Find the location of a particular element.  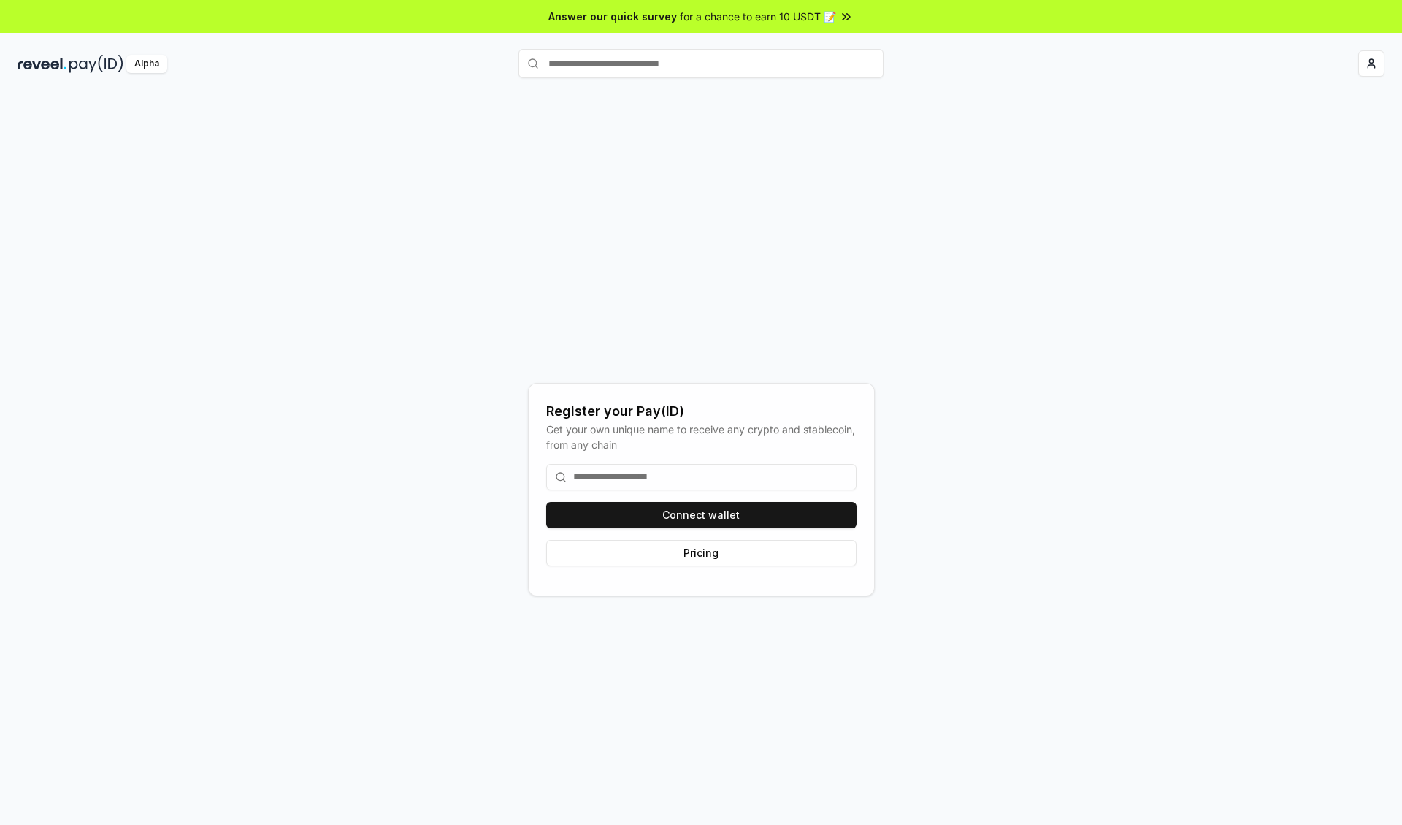

span: for a chance to earn 10 USDT 📝 is located at coordinates (758, 16).